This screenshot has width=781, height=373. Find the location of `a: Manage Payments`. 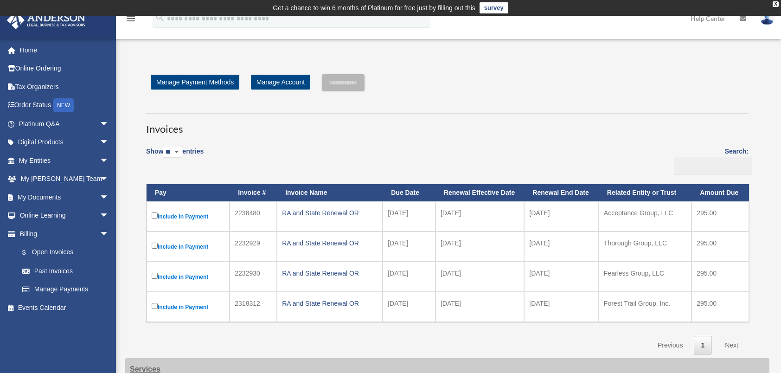

a: Manage Payments is located at coordinates (65, 289).